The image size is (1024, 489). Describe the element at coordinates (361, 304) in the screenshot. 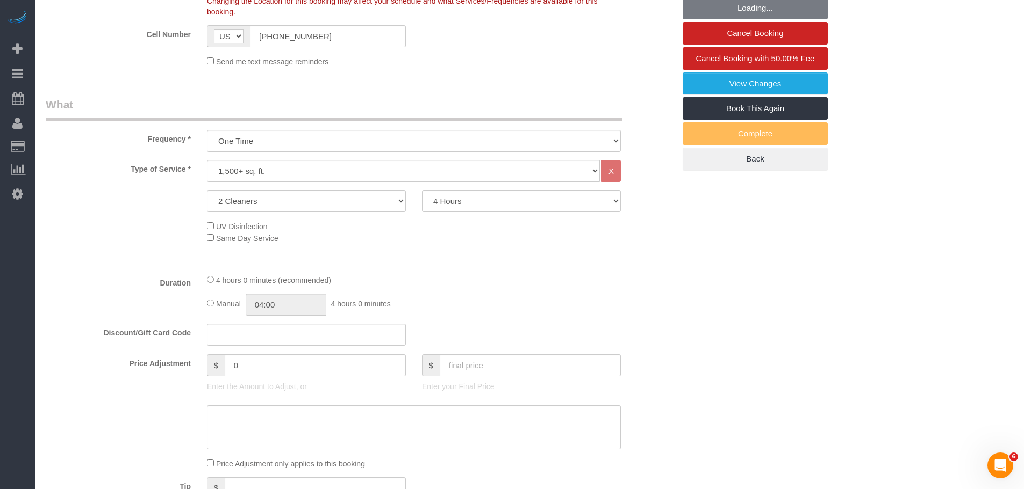

I see `span: 4 hours 0 minutes` at that location.